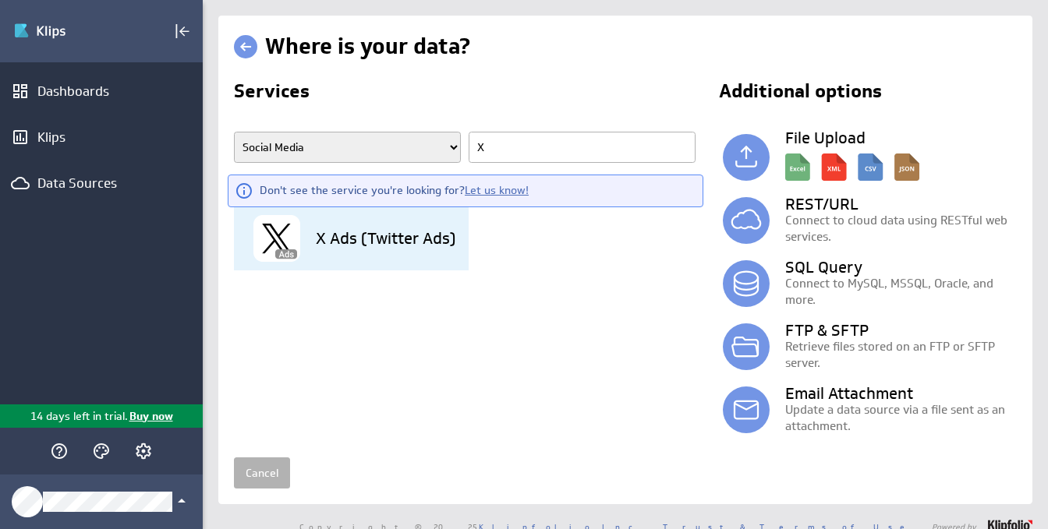  What do you see at coordinates (901, 138) in the screenshot?
I see `h3: File Upload` at bounding box center [901, 138].